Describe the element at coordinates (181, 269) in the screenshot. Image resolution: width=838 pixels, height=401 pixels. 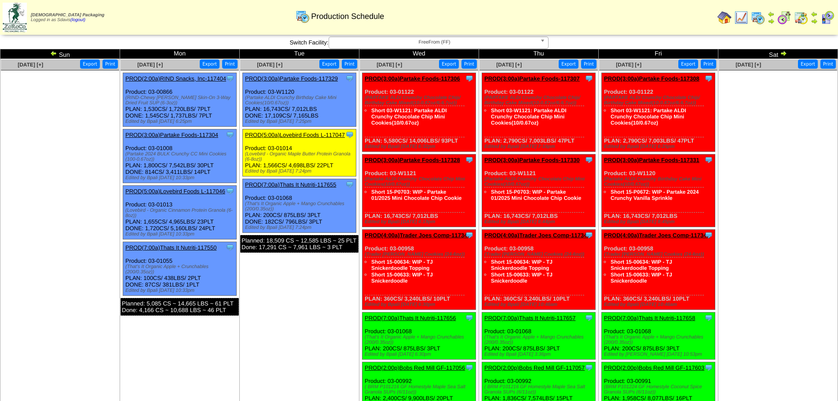
I see `div: (That's It Organic Apple + Crunchables (200/0.35oz))` at that location.